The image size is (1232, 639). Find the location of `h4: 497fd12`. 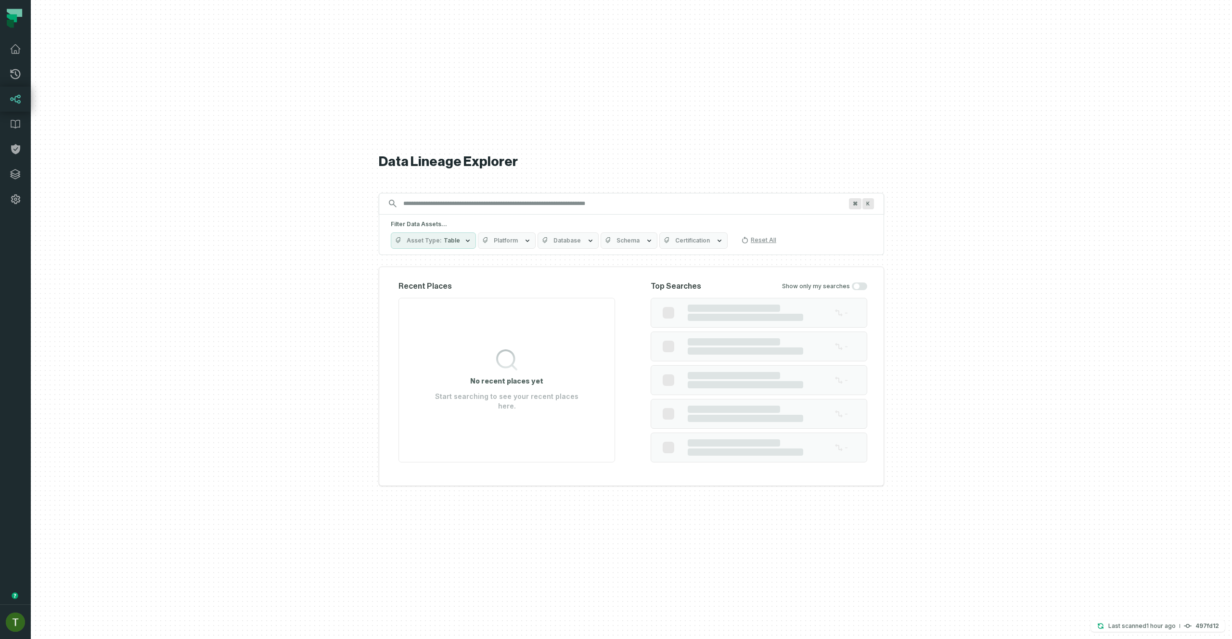

h4: 497fd12 is located at coordinates (1207, 626).